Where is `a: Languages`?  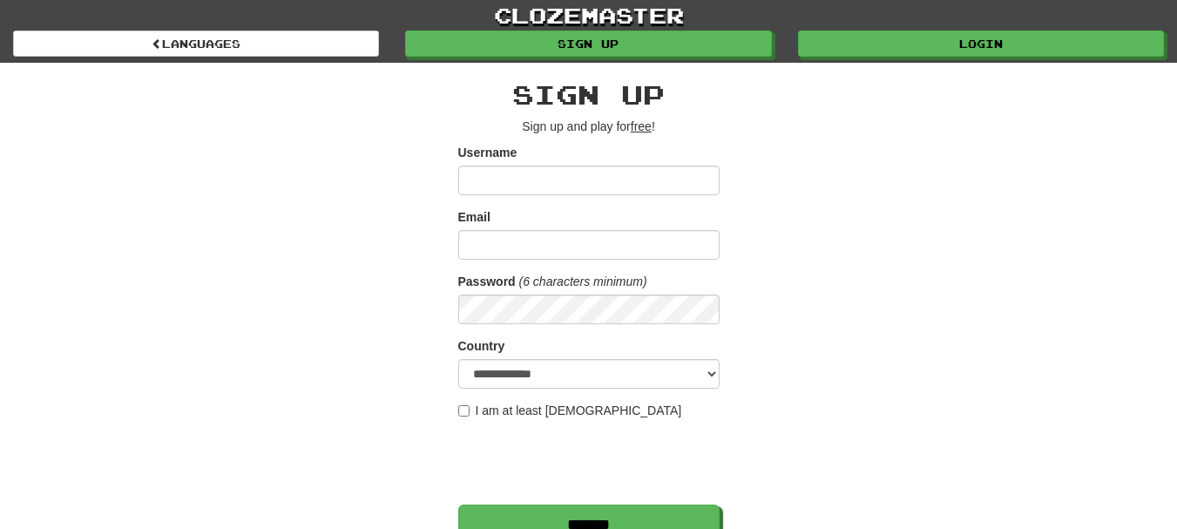
a: Languages is located at coordinates (196, 44).